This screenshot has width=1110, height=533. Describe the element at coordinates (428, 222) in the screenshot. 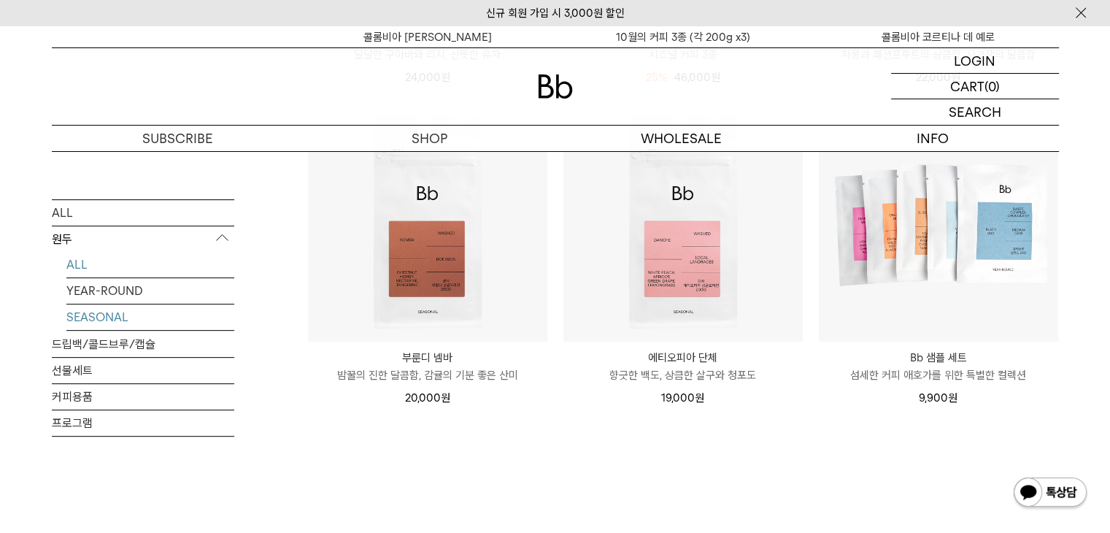

I see `a: 부룬디 넴바` at that location.